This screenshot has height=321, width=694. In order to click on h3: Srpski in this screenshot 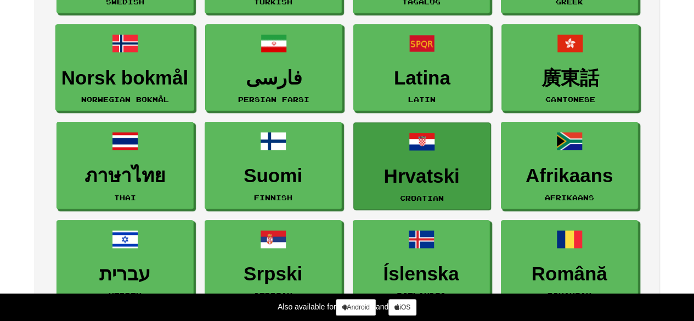, I will do `click(273, 274)`.